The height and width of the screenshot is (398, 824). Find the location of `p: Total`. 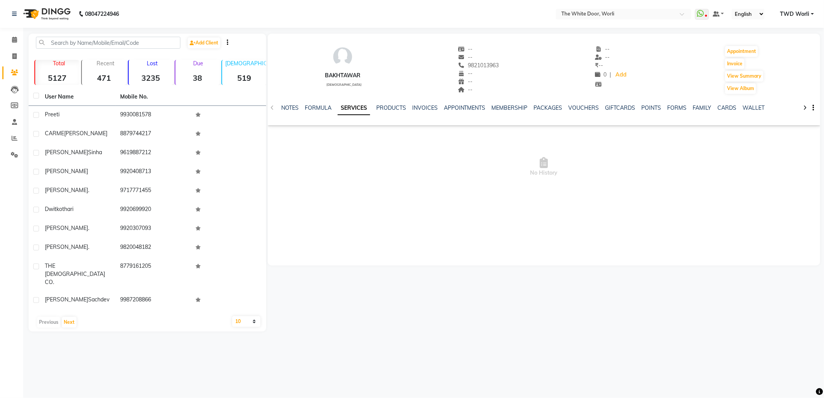

p: Total is located at coordinates (59, 63).